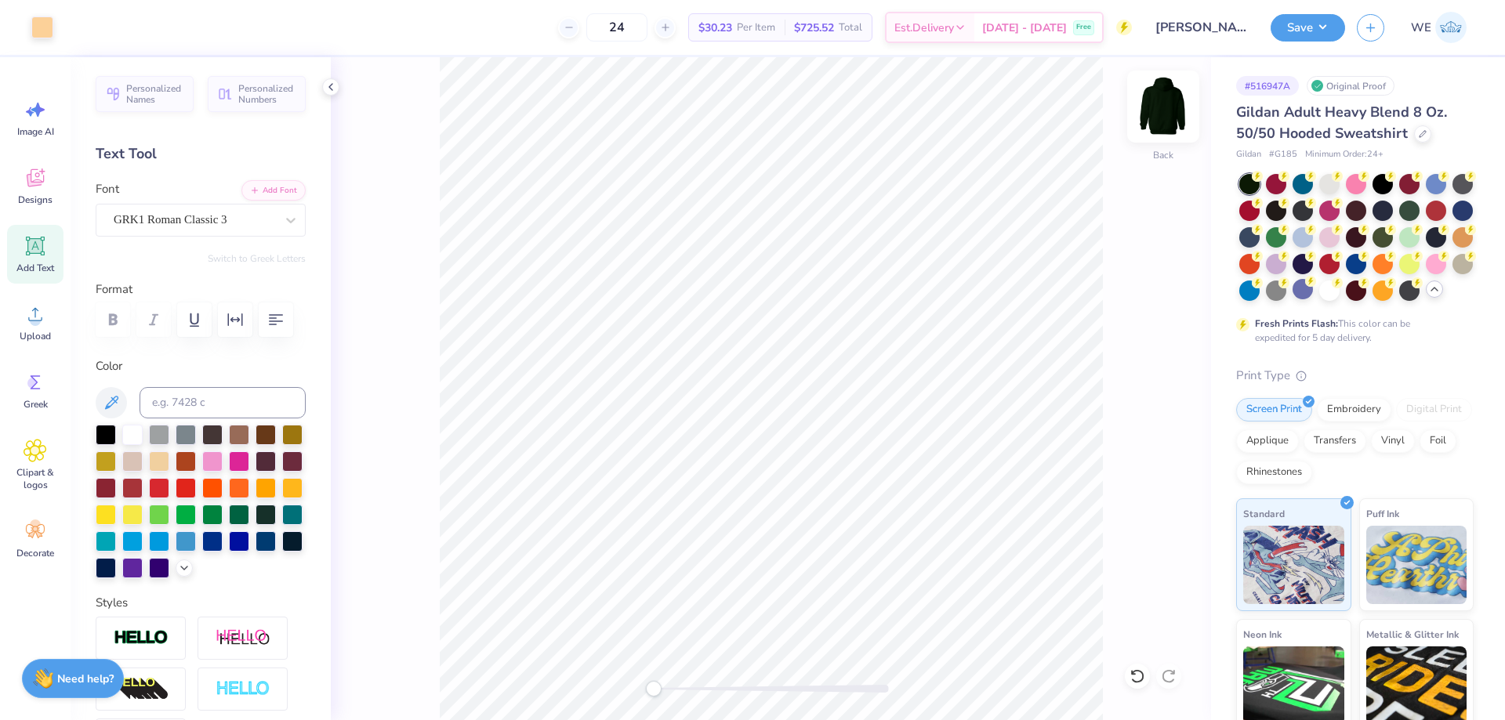  What do you see at coordinates (201, 289) in the screenshot?
I see `label: Format` at bounding box center [201, 289].